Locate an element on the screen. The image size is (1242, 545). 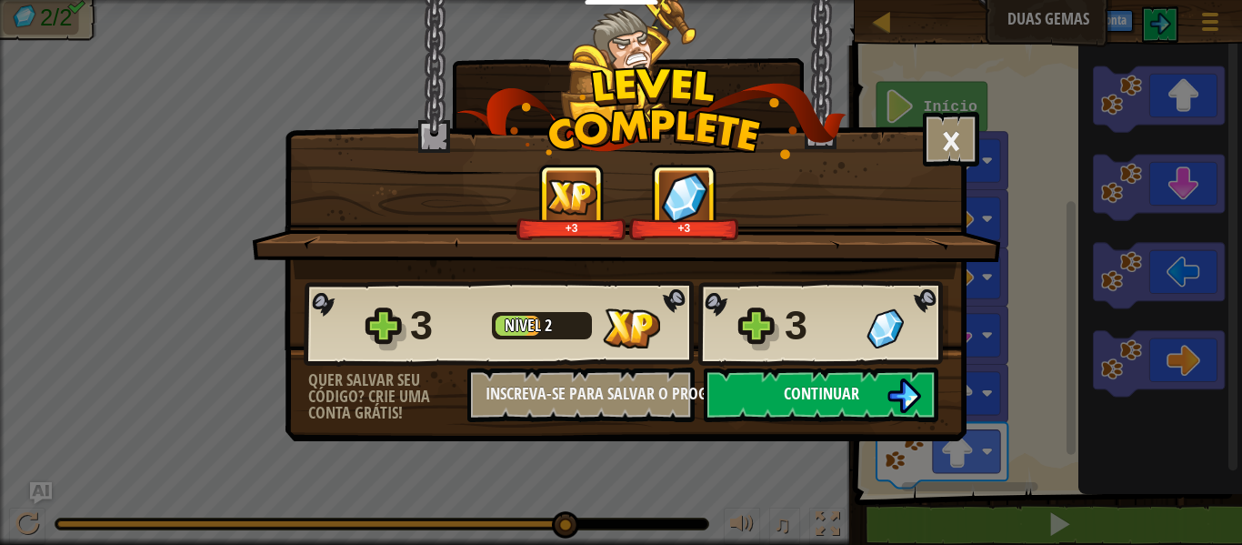
button: Inscreva-se para salvar o progresso is located at coordinates (581, 395).